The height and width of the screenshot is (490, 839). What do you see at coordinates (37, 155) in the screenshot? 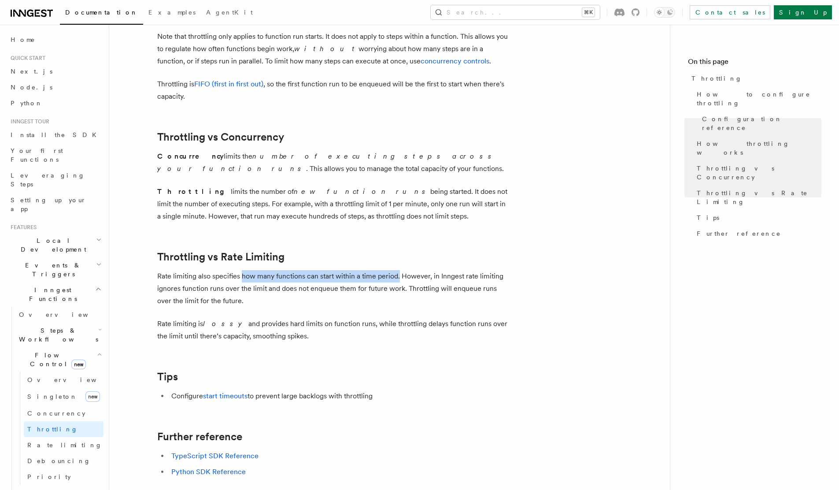
I see `span: Your first Functions` at bounding box center [37, 155].